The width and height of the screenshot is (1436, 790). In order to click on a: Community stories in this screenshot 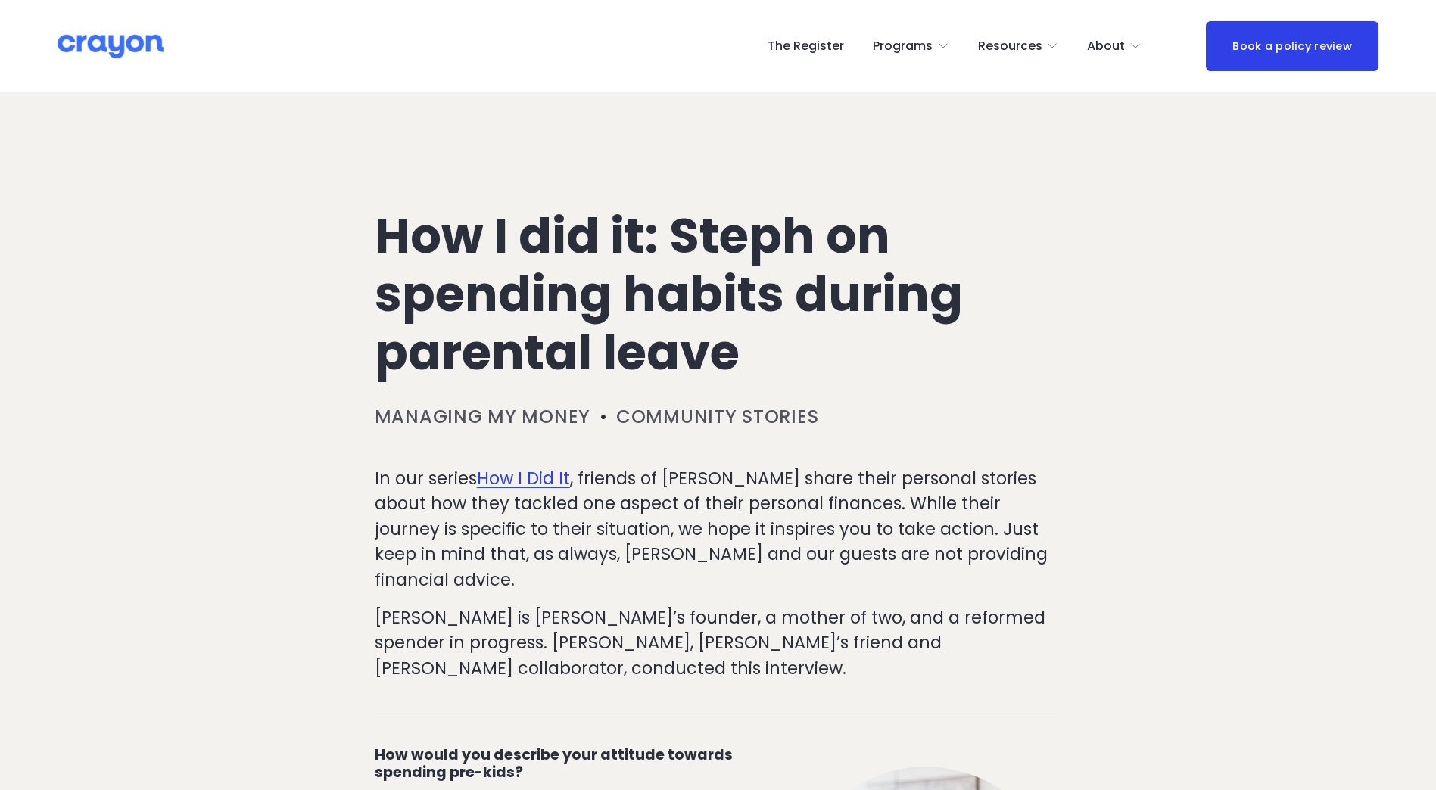, I will do `click(717, 416)`.